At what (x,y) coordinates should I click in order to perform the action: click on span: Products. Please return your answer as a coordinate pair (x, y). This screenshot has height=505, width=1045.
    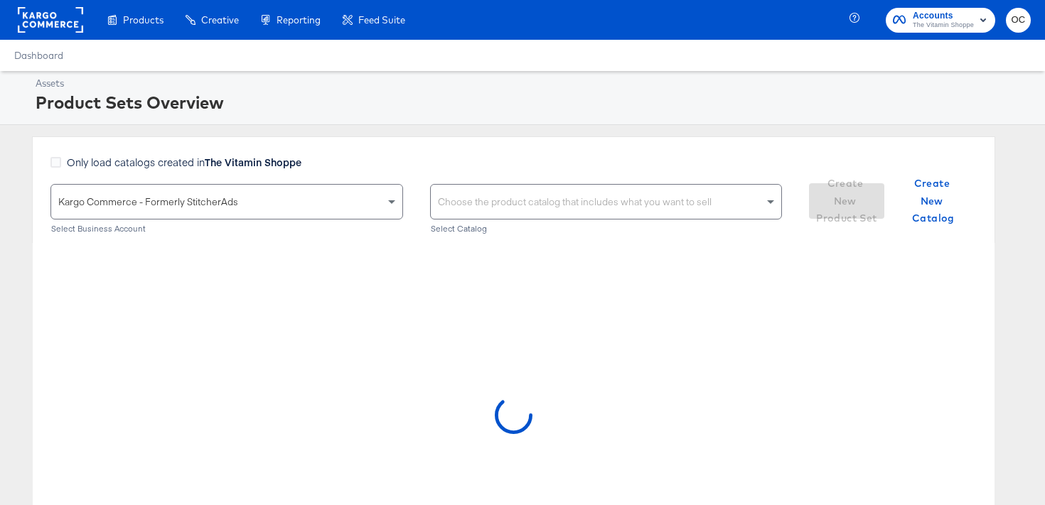
    Looking at the image, I should click on (143, 20).